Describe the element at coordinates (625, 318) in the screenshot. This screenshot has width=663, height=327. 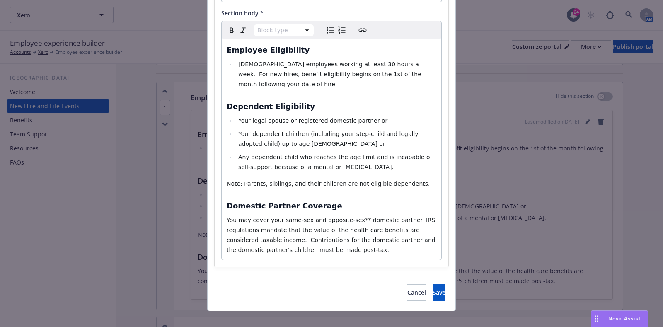
I see `span: Nova Assist` at that location.